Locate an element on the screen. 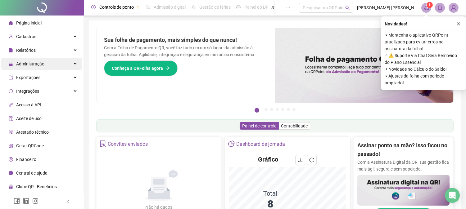 Image resolution: width=466 pixels, height=209 pixels. span: ⚬ Mantenha o aplicativo QRPoint atualizado para evitar erros na assinatura da folha! is located at coordinates (424, 42).